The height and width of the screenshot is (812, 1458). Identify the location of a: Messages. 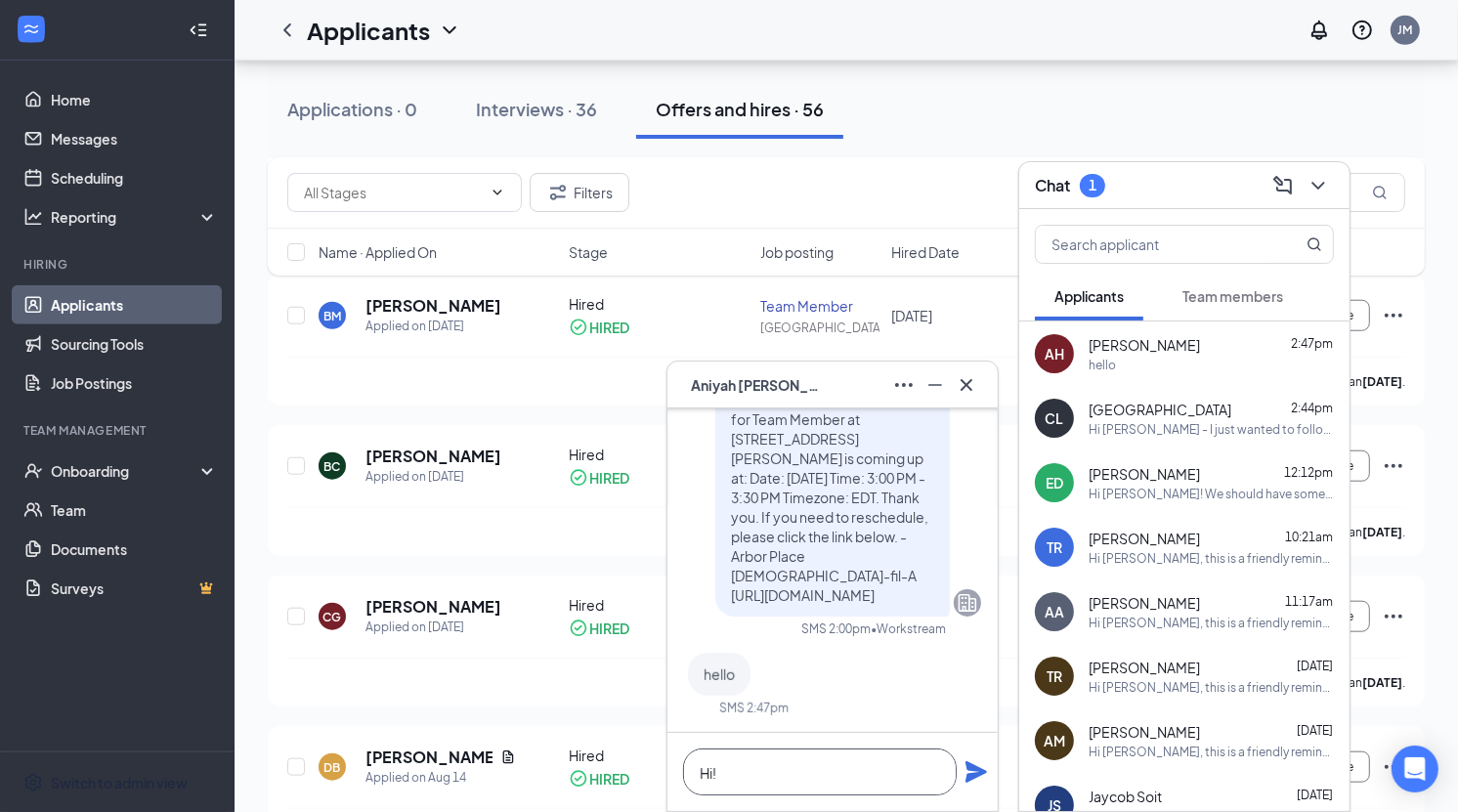
(134, 139).